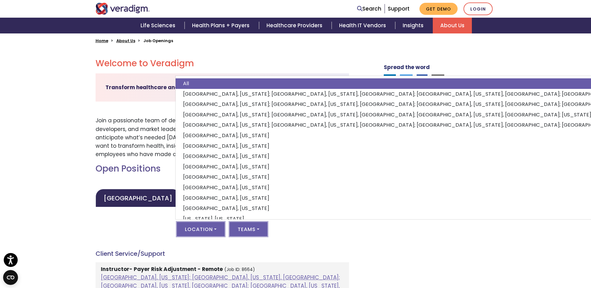  What do you see at coordinates (12, 12) in the screenshot?
I see `img: logo_orange.svg` at bounding box center [12, 12].